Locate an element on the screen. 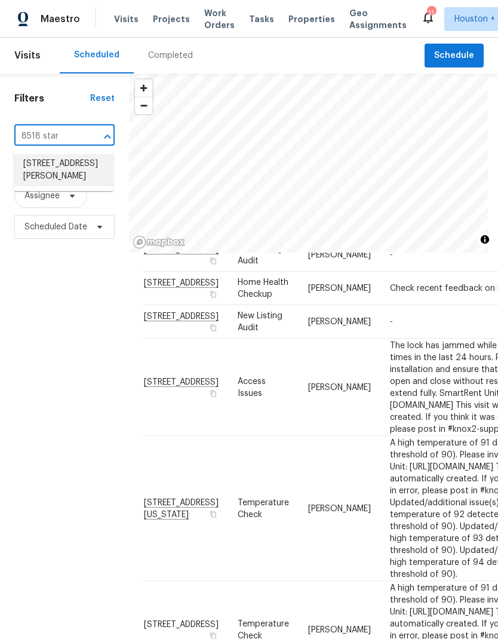 This screenshot has width=498, height=639. button: Toggle attribution is located at coordinates (485, 239).